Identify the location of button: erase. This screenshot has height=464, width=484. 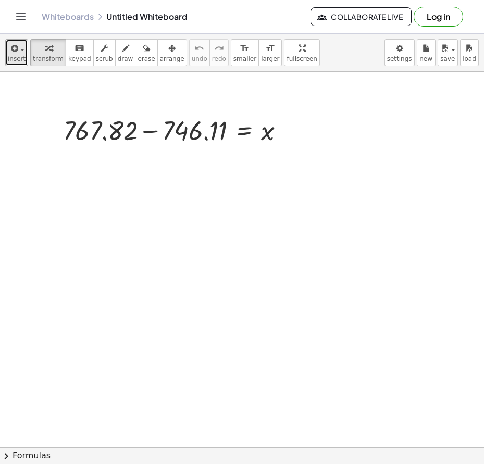
(146, 53).